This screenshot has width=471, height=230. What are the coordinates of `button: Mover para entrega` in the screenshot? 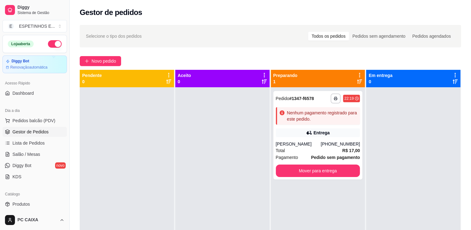 It's located at (318, 171).